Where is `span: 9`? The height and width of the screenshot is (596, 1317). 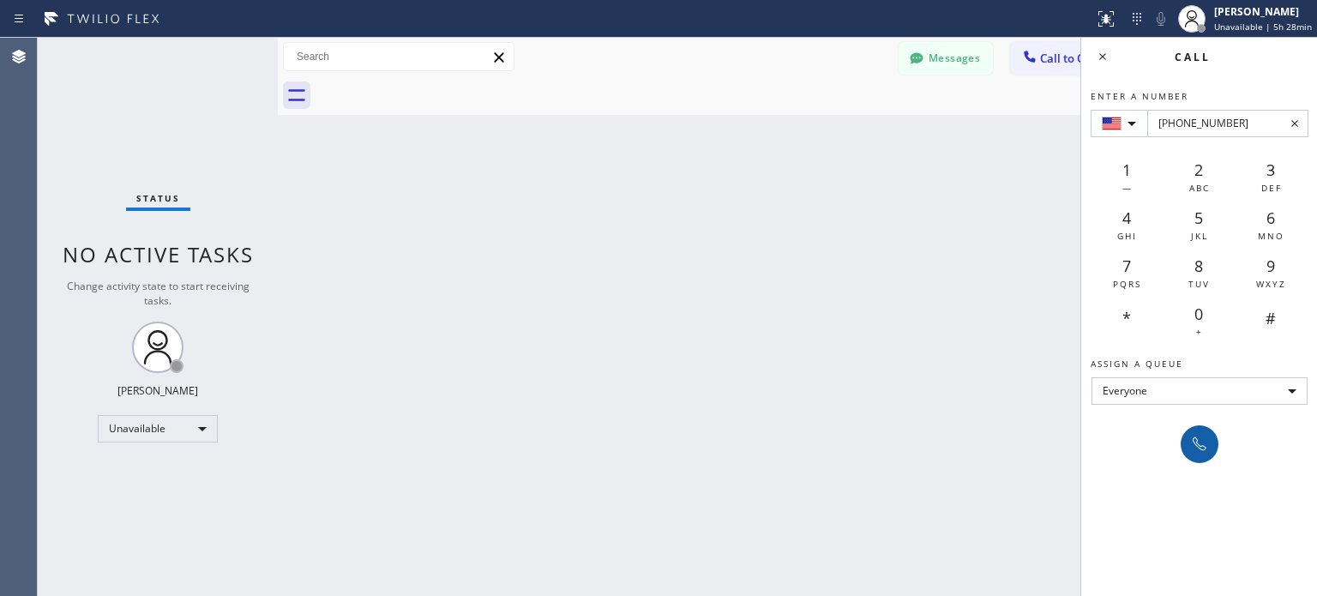 span: 9 is located at coordinates (1270, 266).